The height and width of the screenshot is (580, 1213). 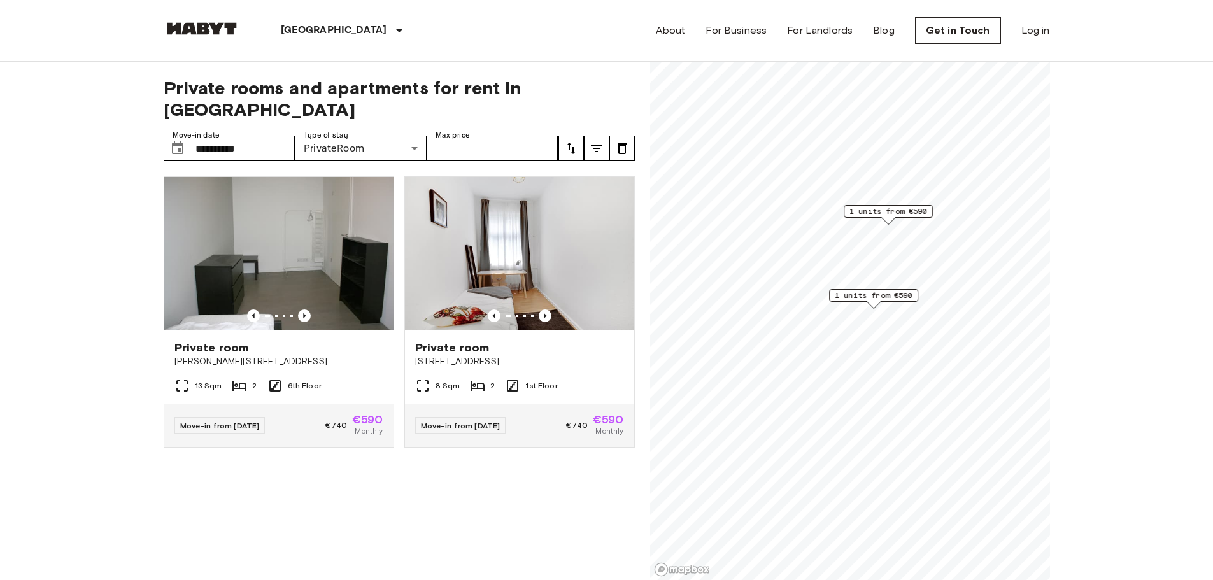 What do you see at coordinates (520, 253) in the screenshot?
I see `img: Marketing picture of unit DE-01-074-001-01H` at bounding box center [520, 253].